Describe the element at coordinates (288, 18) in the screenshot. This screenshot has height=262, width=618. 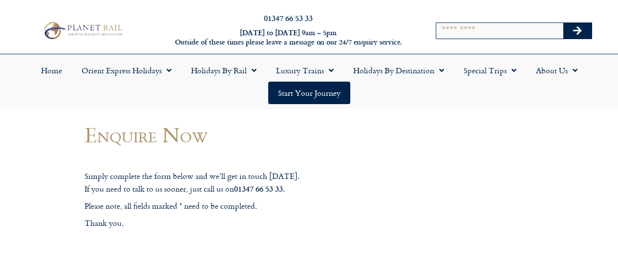
I see `a: 01347 66 53 33` at that location.